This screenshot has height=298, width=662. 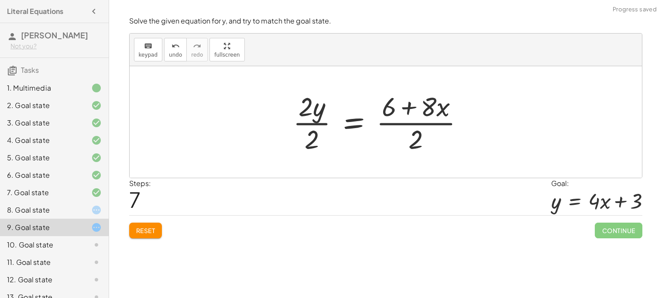 What do you see at coordinates (634, 10) in the screenshot?
I see `span: Progress saved` at bounding box center [634, 10].